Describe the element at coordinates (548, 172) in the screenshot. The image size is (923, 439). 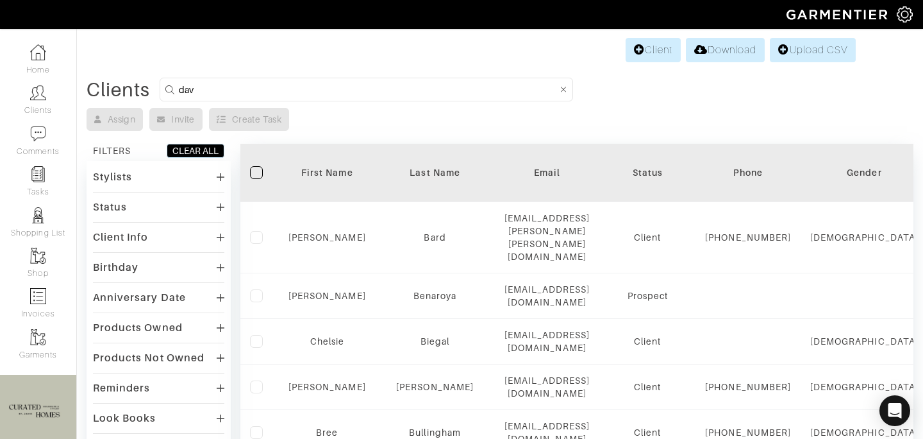
I see `div: Email` at that location.